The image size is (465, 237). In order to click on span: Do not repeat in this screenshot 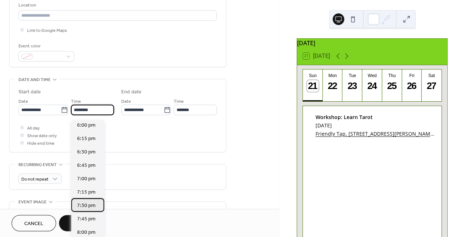, I will do `click(35, 179)`.